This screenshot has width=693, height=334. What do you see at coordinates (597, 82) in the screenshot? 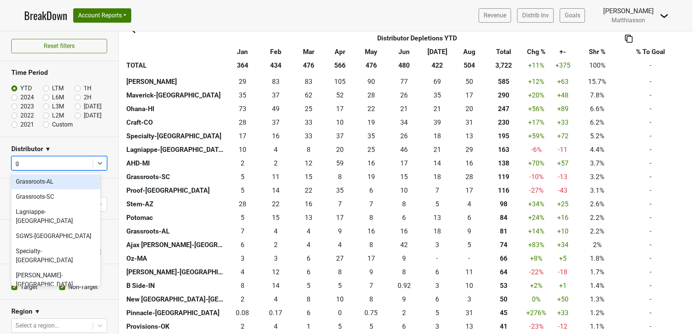
I see `td: 15.7%` at bounding box center [597, 82].